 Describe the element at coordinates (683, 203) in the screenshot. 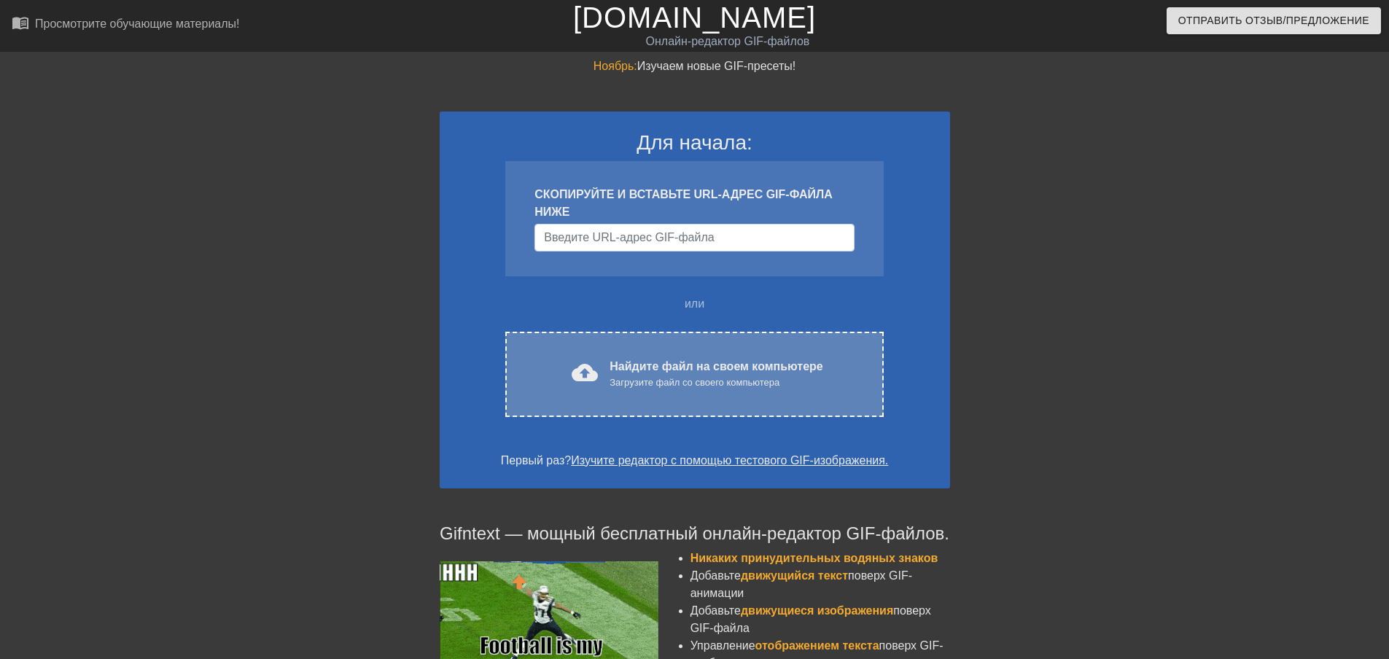

I see `font: СКОПИРУЙТЕ И ВСТАВЬТЕ URL-АДРЕС GIF-ФАЙЛА НИЖЕ` at that location.